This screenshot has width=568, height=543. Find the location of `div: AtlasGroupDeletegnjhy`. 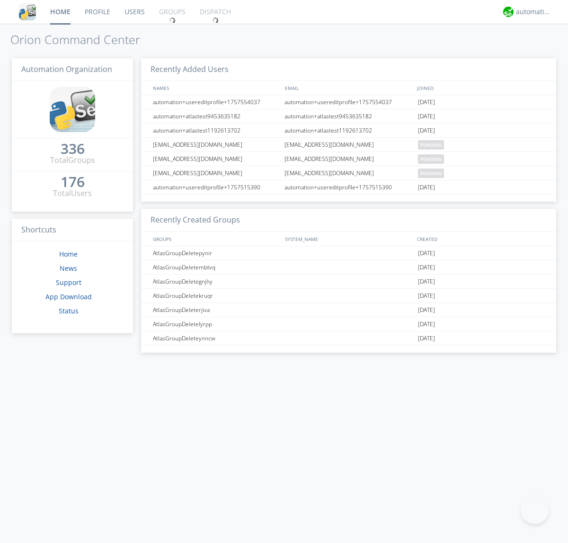

div: AtlasGroupDeletegnjhy is located at coordinates (216, 281).